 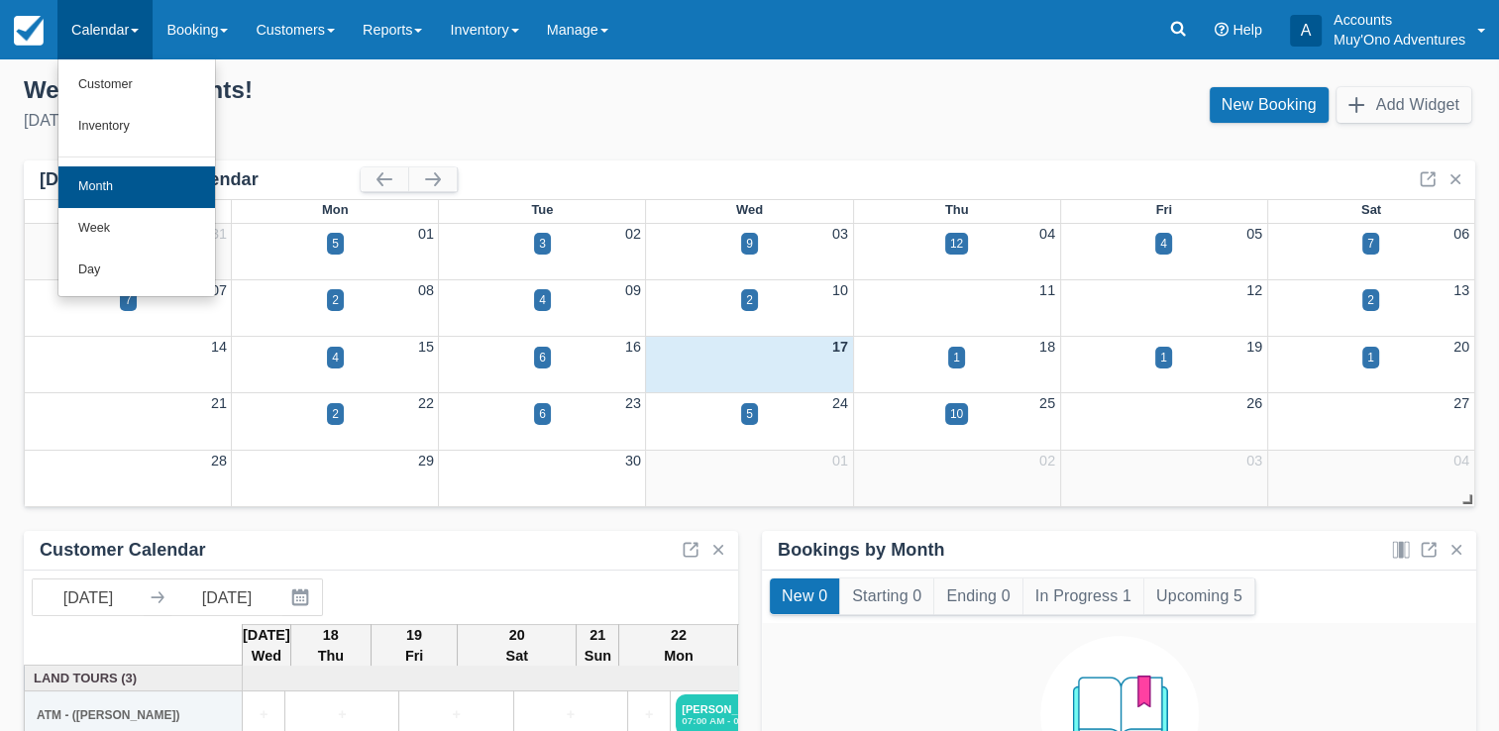 What do you see at coordinates (1047, 403) in the screenshot?
I see `a: 25` at bounding box center [1047, 403].